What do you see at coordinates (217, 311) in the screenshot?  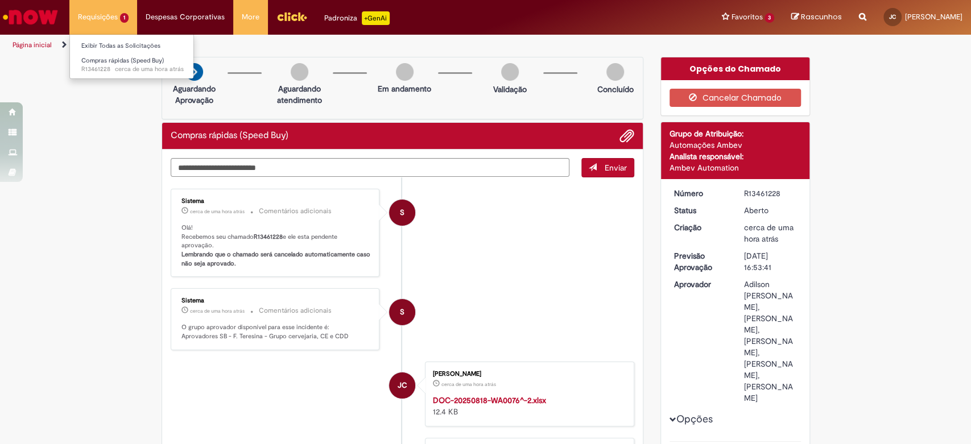 I see `time: 29/08/2025 09:53:50` at bounding box center [217, 311].